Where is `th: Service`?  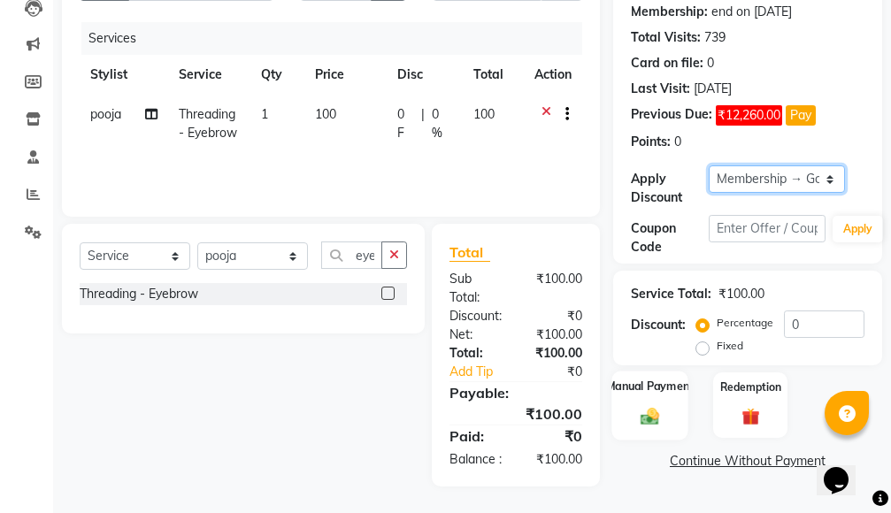 th: Service is located at coordinates (209, 74).